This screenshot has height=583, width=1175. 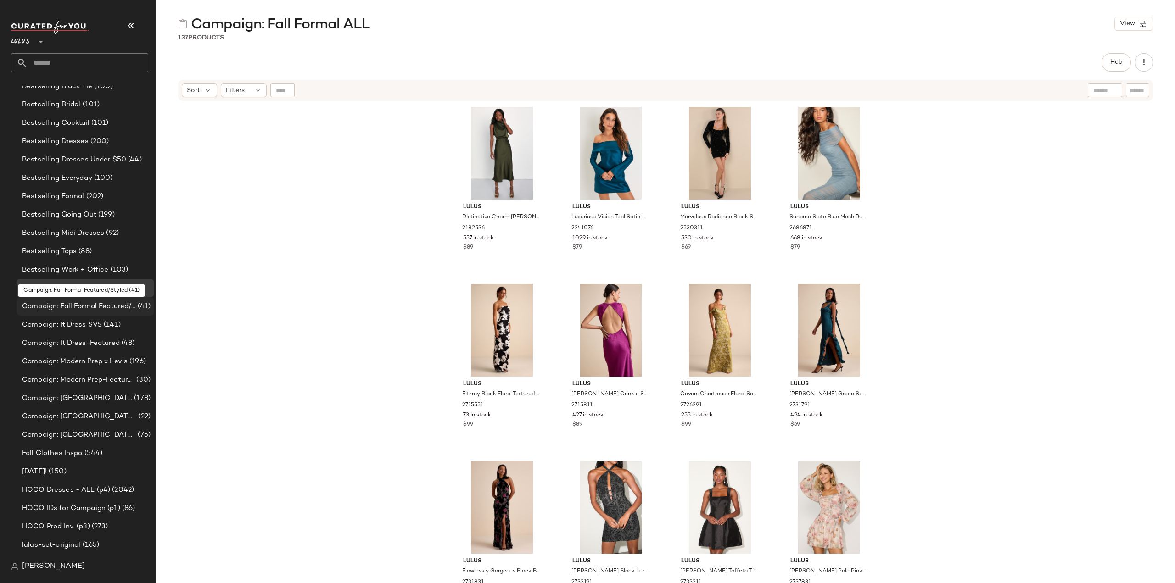 I want to click on span: Sunama Slate Blue Mesh Ruched Bodycon Midi Dress, so click(x=828, y=218).